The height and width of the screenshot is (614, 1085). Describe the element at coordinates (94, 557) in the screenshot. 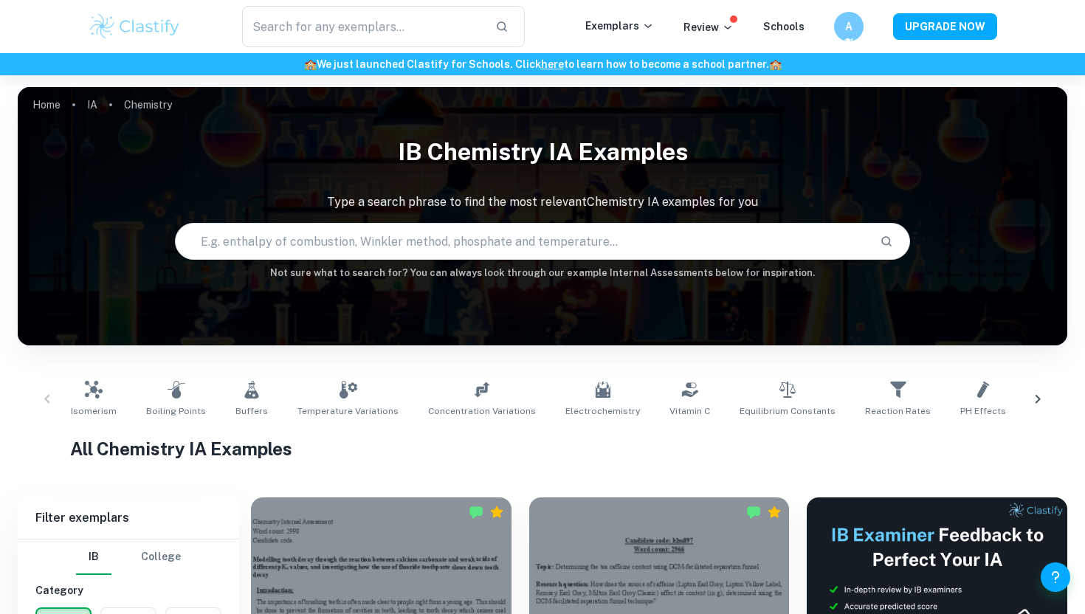

I see `button: IB` at that location.